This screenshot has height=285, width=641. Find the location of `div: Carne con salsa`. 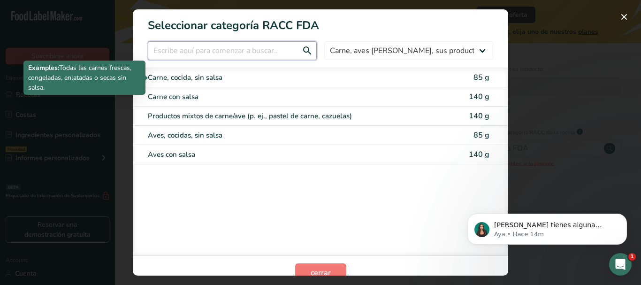

div: Carne con salsa is located at coordinates (281, 97).